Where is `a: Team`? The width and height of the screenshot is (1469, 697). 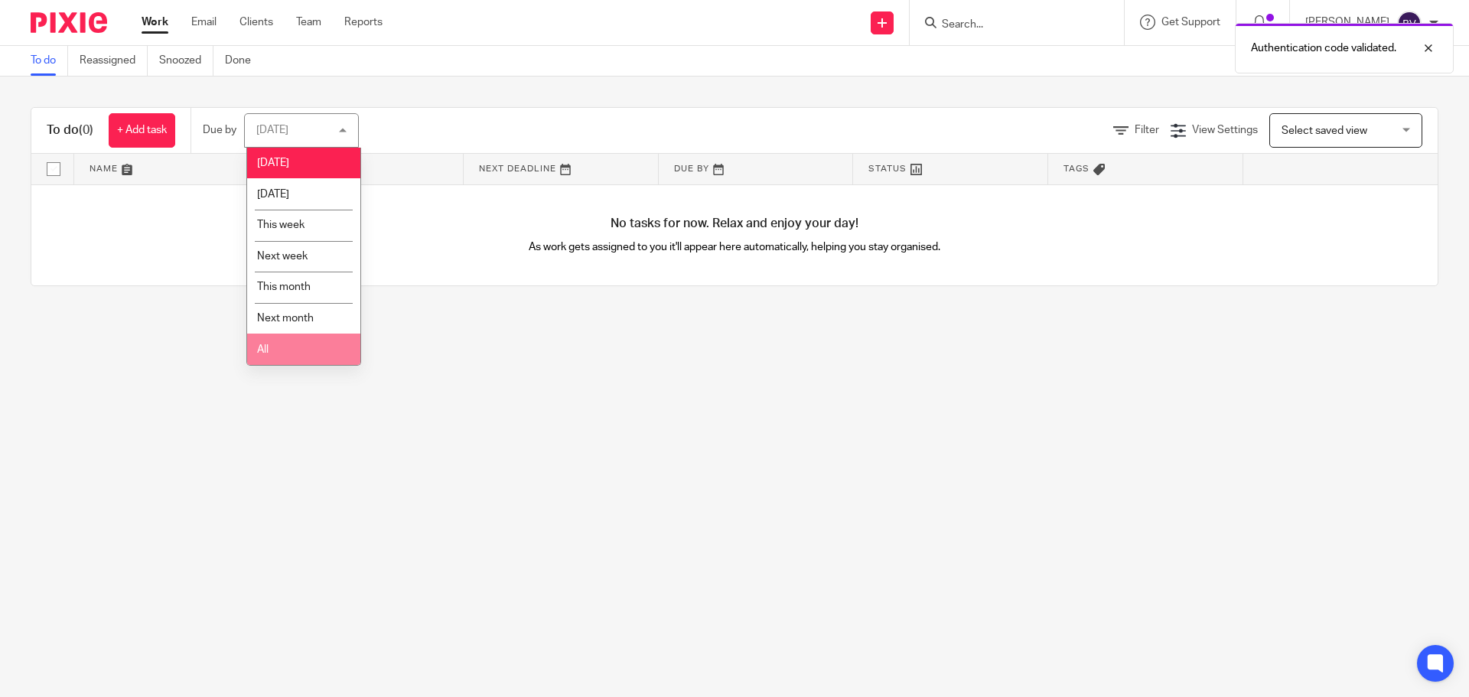 a: Team is located at coordinates (308, 22).